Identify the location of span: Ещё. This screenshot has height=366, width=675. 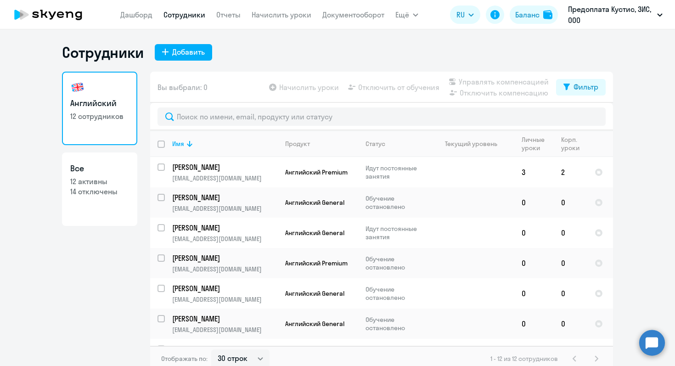
(402, 15).